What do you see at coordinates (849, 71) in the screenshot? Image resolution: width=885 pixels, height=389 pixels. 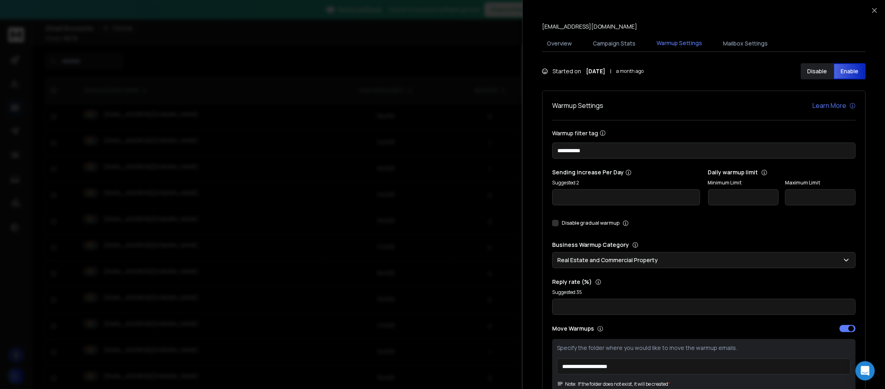 I see `button: Enable` at bounding box center [849, 71].